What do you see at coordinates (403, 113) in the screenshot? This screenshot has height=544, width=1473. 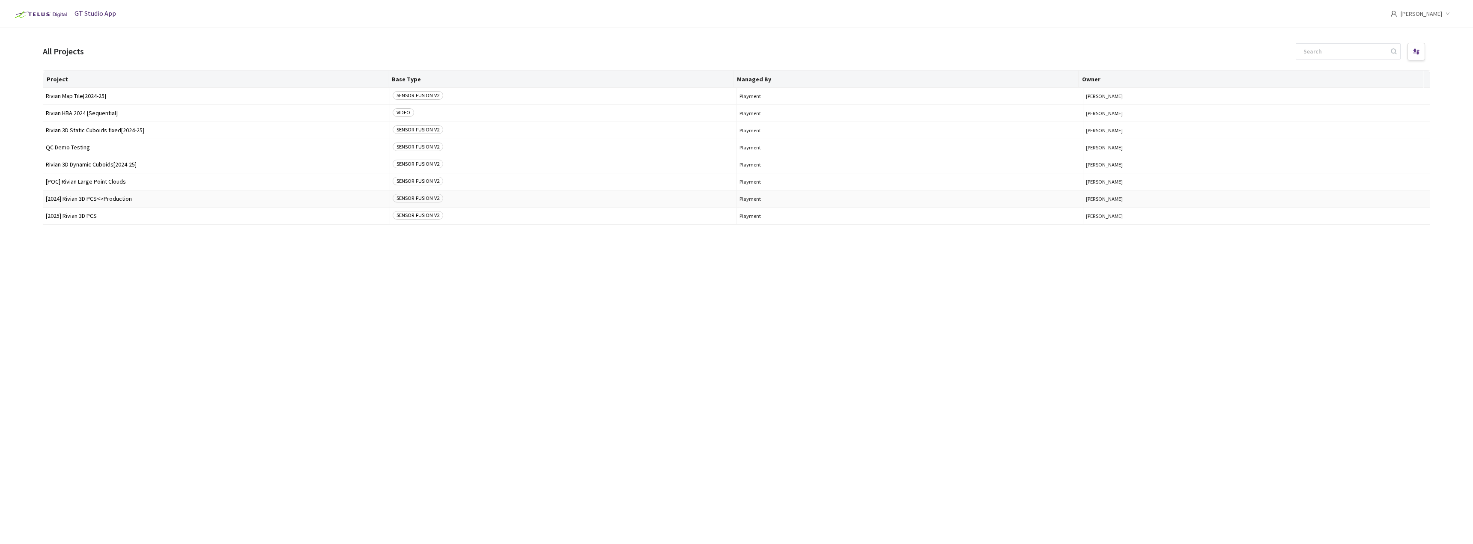 I see `span: VIDEO` at bounding box center [403, 113].